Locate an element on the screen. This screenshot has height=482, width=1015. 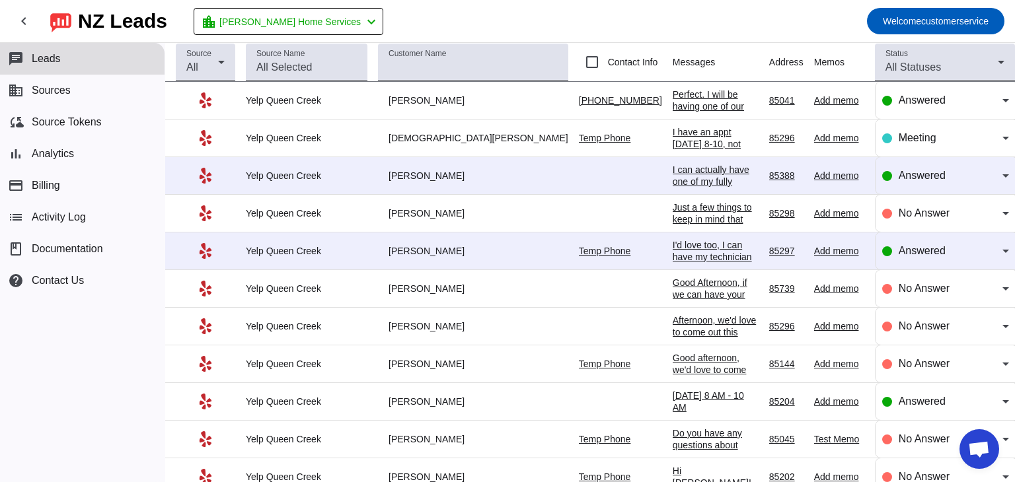
mat-icon: help is located at coordinates (16, 281).